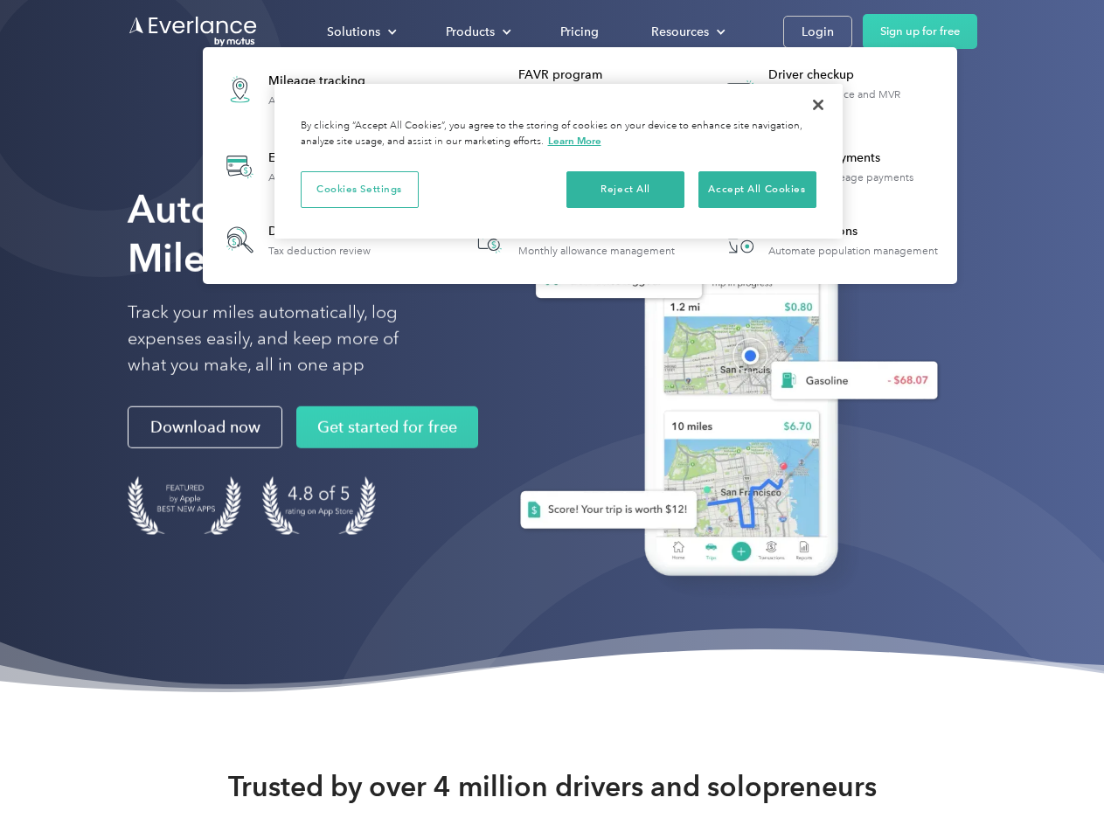 Image resolution: width=1104 pixels, height=839 pixels. What do you see at coordinates (558, 161) in the screenshot?
I see `div: Privacy` at bounding box center [558, 161].